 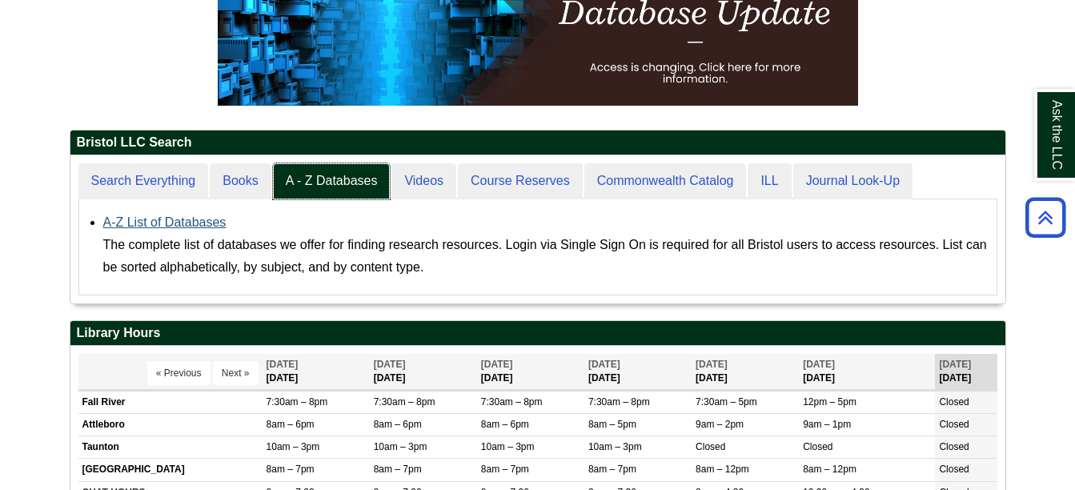 What do you see at coordinates (827, 424) in the screenshot?
I see `span: 9am – 1pm` at bounding box center [827, 424].